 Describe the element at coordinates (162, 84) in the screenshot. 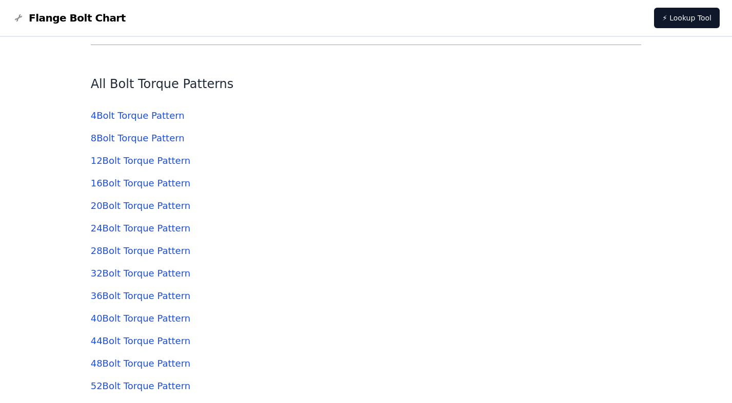

I see `a: All Bolt Torque Patterns` at that location.